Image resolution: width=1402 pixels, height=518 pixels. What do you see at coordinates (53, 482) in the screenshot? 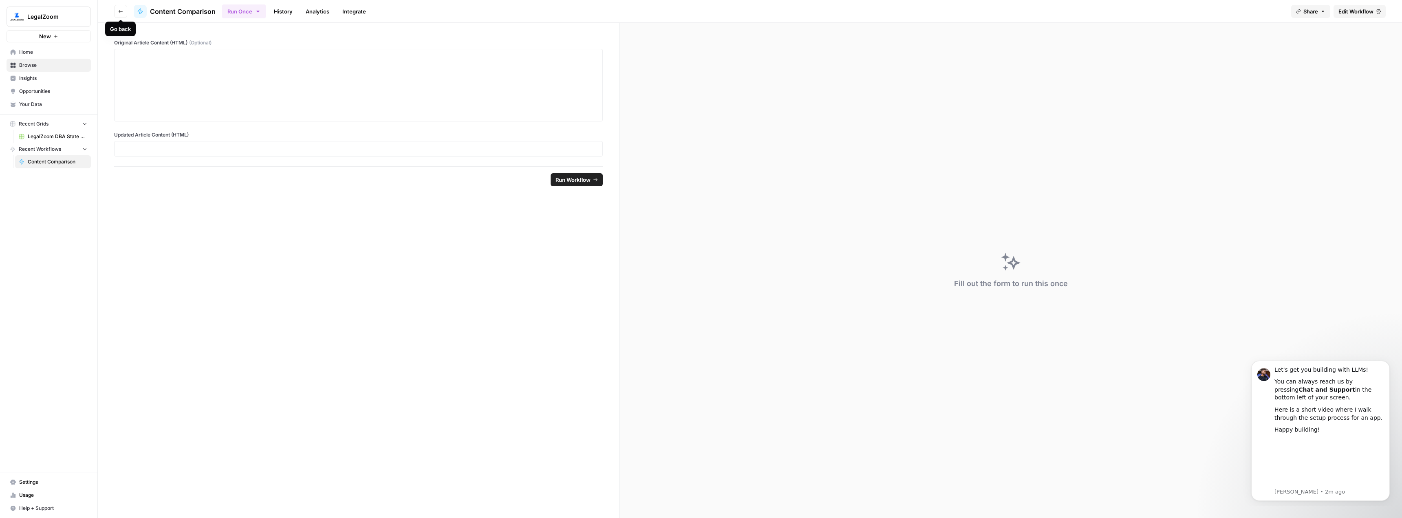
I see `span: Settings` at bounding box center [53, 482].